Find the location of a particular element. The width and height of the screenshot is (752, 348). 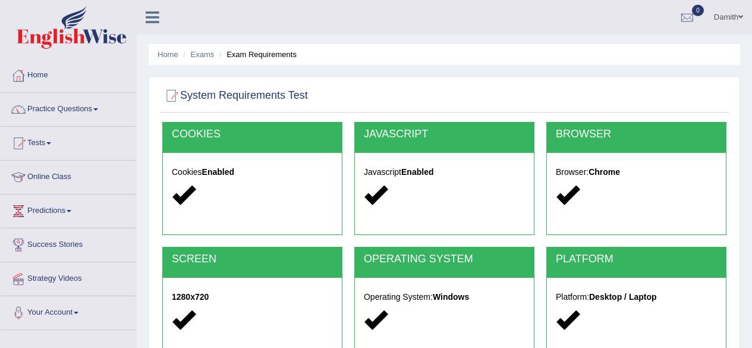

h5: Browser: is located at coordinates (636, 172).